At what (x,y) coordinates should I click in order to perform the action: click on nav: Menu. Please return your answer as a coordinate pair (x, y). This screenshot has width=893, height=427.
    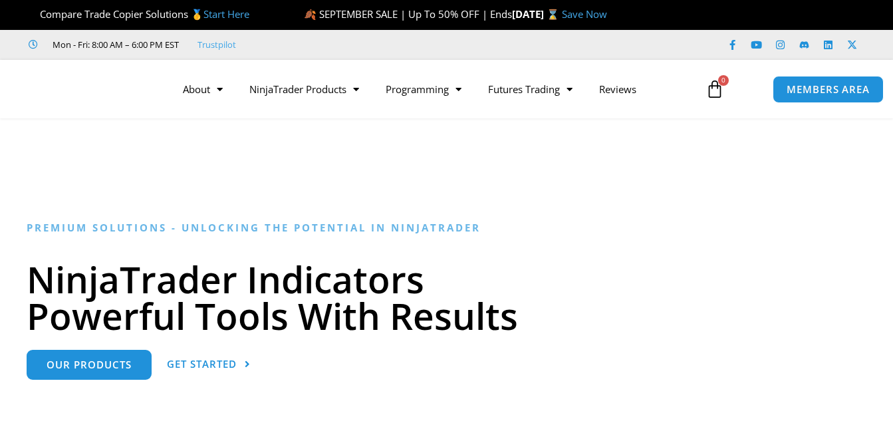
    Looking at the image, I should click on (433, 89).